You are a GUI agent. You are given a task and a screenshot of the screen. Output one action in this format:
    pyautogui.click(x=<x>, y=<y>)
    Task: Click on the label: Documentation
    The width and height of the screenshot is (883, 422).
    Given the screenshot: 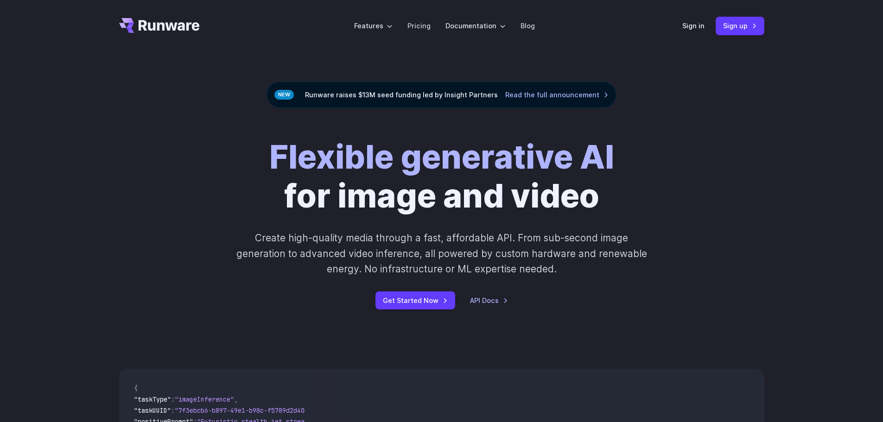 What is the action you would take?
    pyautogui.click(x=476, y=26)
    